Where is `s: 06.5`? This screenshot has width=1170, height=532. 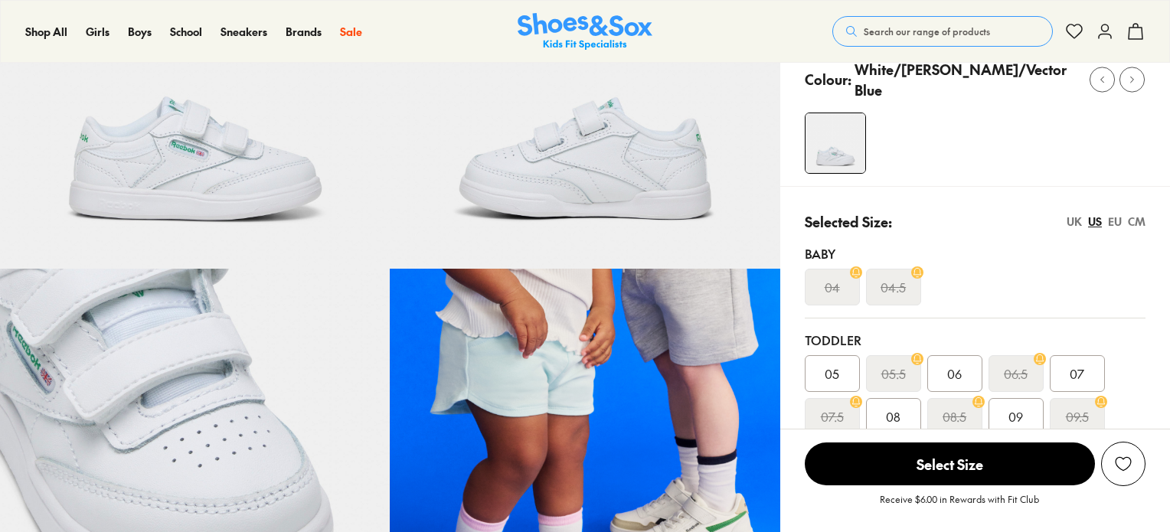 s: 06.5 is located at coordinates (1015, 374).